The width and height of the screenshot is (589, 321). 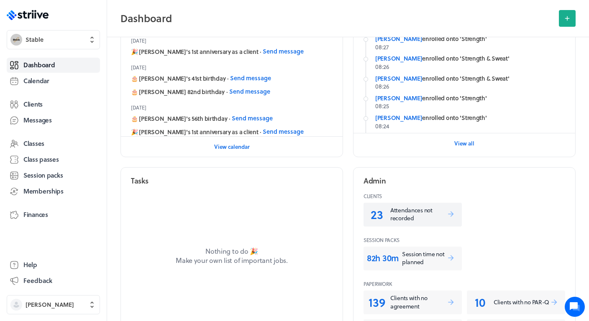 I want to click on a: 23Attendances not recorded, so click(x=413, y=215).